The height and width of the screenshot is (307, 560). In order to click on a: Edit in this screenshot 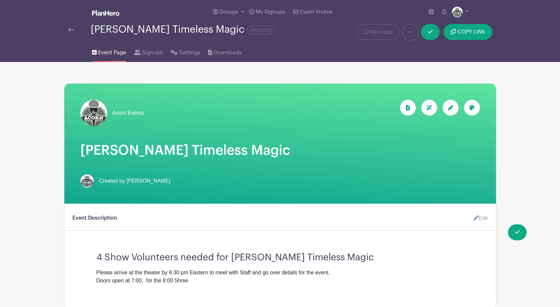, I will do `click(478, 219)`.